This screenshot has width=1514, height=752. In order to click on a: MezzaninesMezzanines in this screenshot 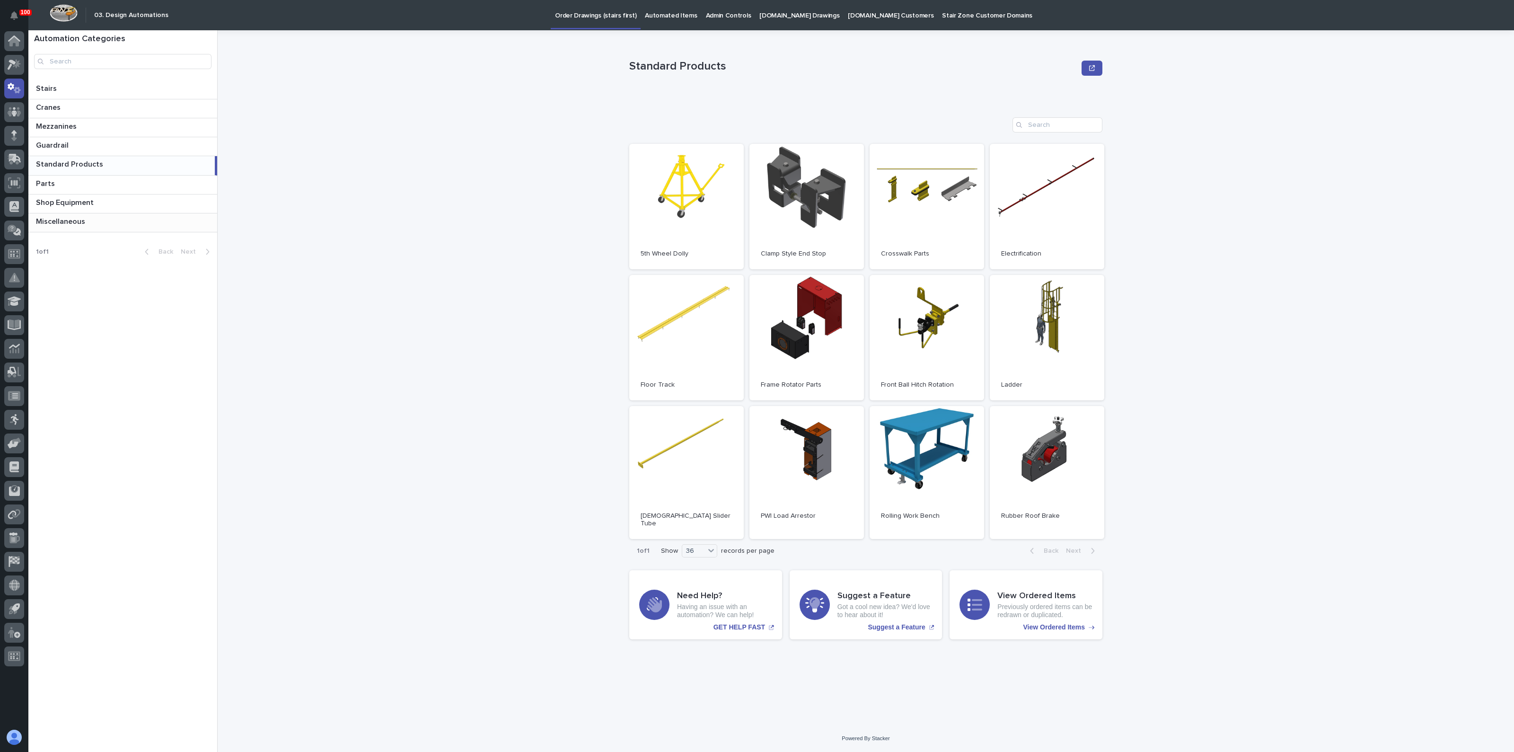, I will do `click(123, 128)`.